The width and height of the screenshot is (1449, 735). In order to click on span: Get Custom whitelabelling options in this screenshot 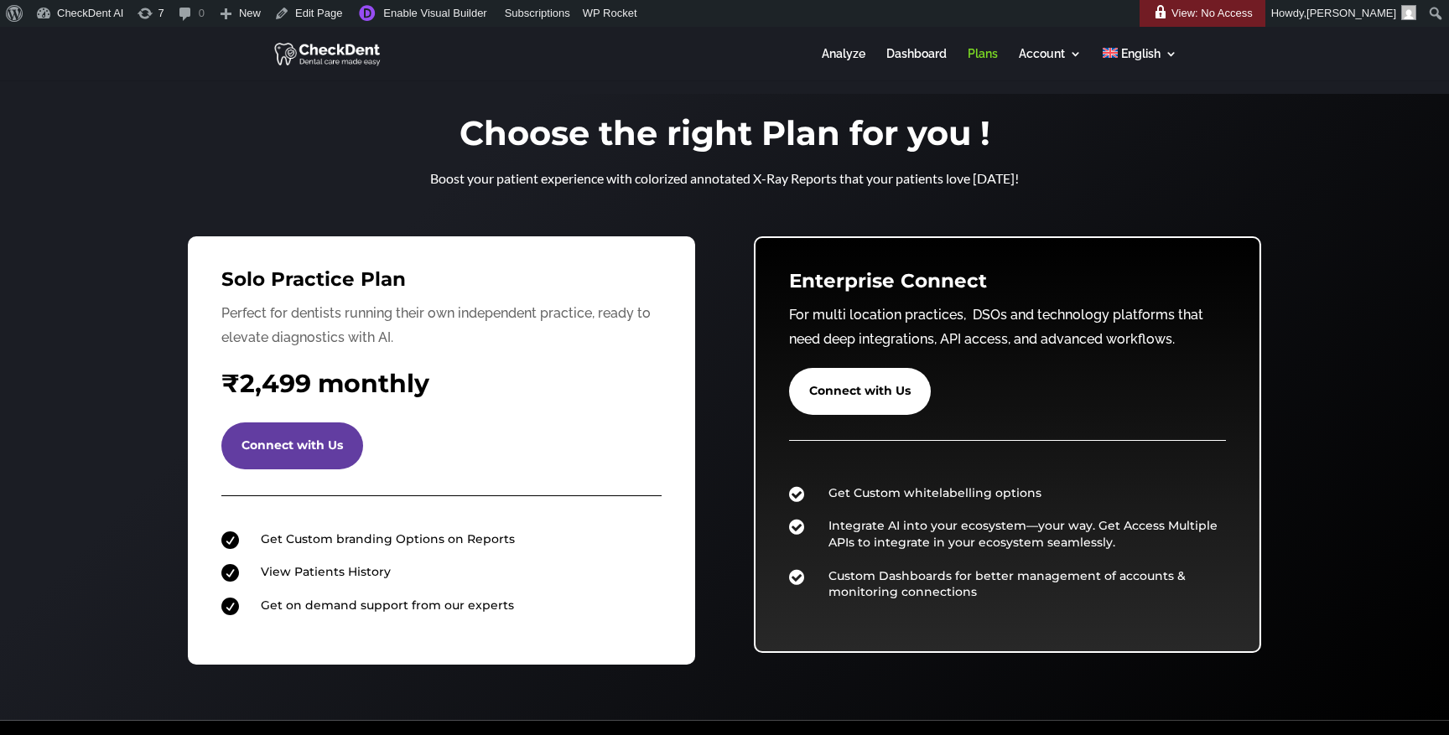, I will do `click(935, 493)`.